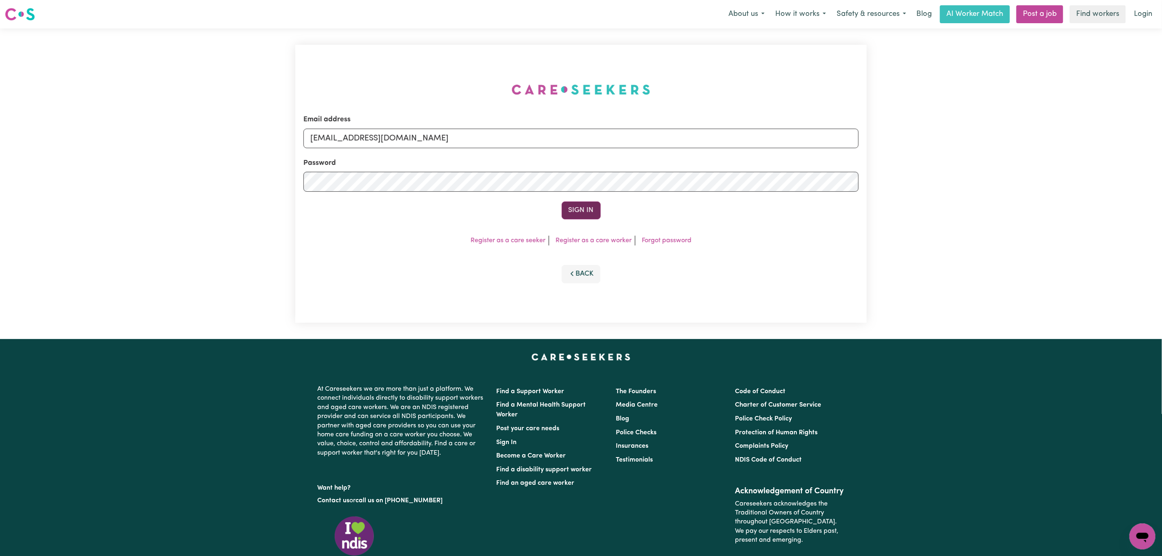  I want to click on a: Forgot password, so click(667, 240).